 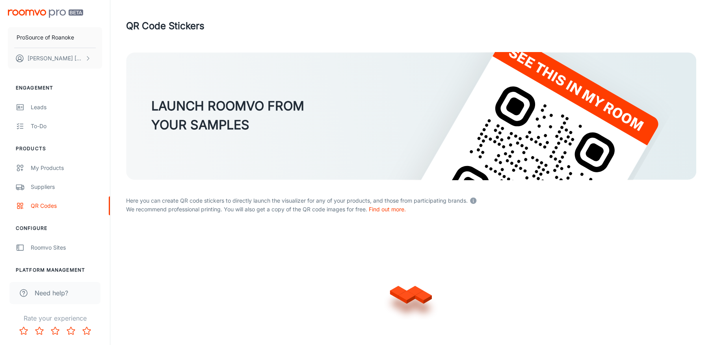 I want to click on p: Rate your experience, so click(x=55, y=318).